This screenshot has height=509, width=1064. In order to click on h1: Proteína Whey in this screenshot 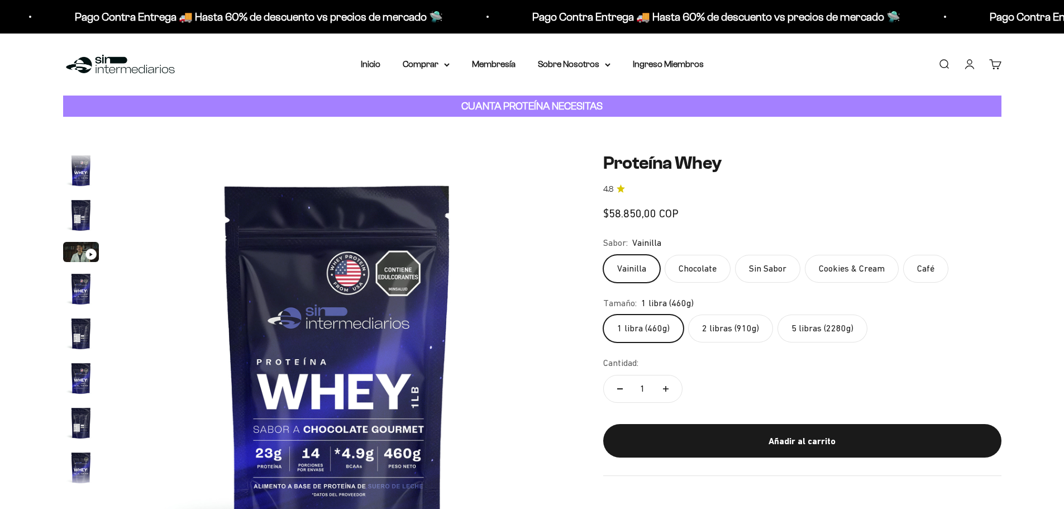, I will do `click(802, 163)`.